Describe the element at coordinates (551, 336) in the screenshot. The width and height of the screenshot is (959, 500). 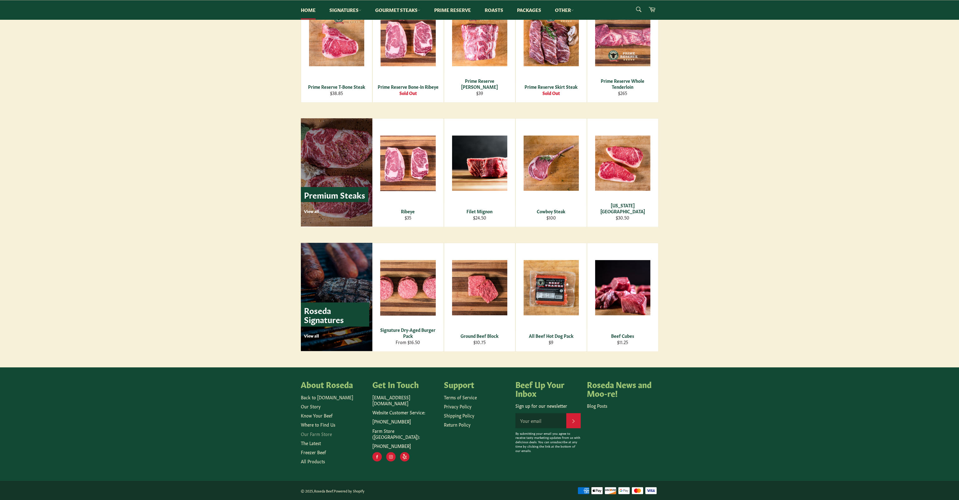
I see `div: All Beef Hot Dog Pack` at that location.